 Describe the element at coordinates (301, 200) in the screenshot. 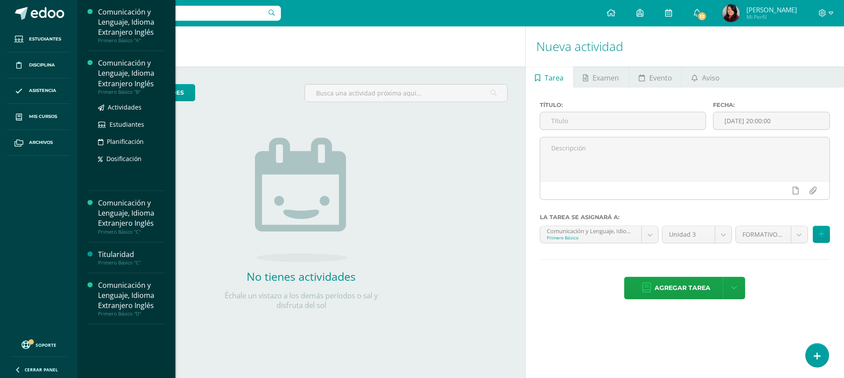

I see `img: no_activities.png` at that location.